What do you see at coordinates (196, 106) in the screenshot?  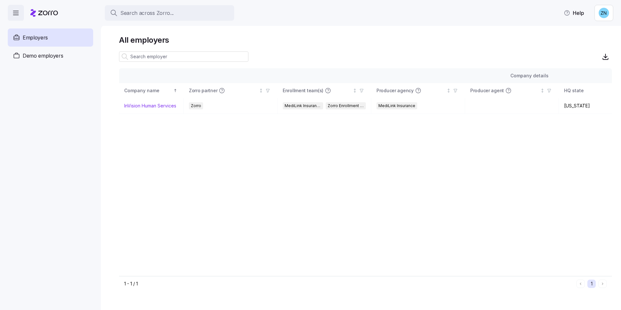 I see `span: Zorro` at bounding box center [196, 106].